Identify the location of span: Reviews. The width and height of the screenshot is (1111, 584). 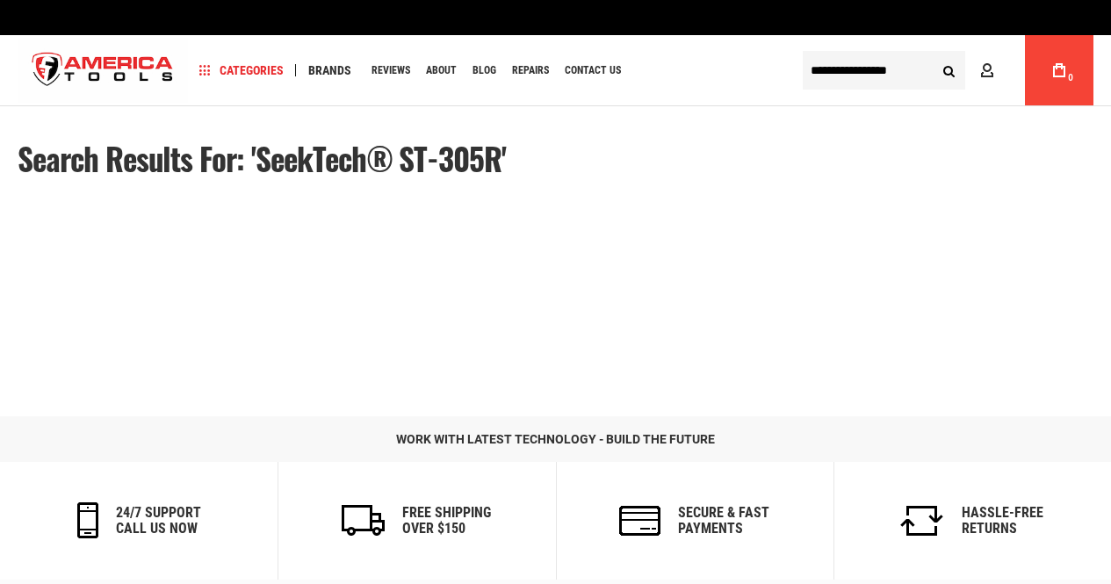
(391, 70).